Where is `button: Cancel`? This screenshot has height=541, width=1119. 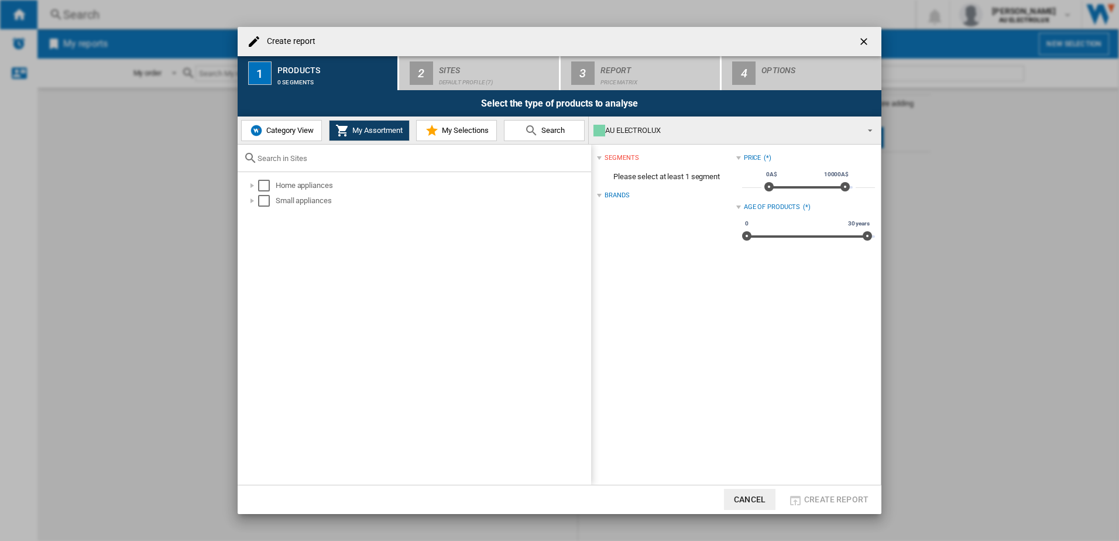 button: Cancel is located at coordinates (750, 499).